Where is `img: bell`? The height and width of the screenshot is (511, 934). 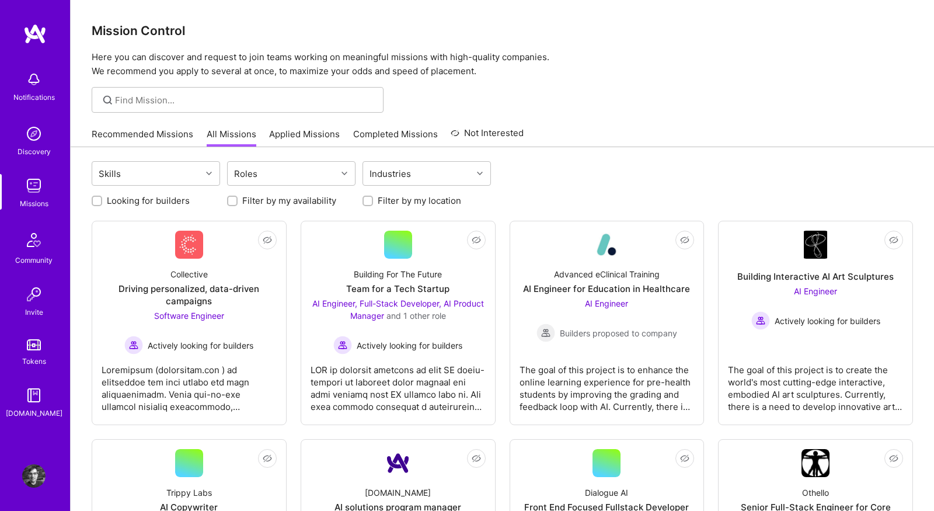 img: bell is located at coordinates (34, 79).